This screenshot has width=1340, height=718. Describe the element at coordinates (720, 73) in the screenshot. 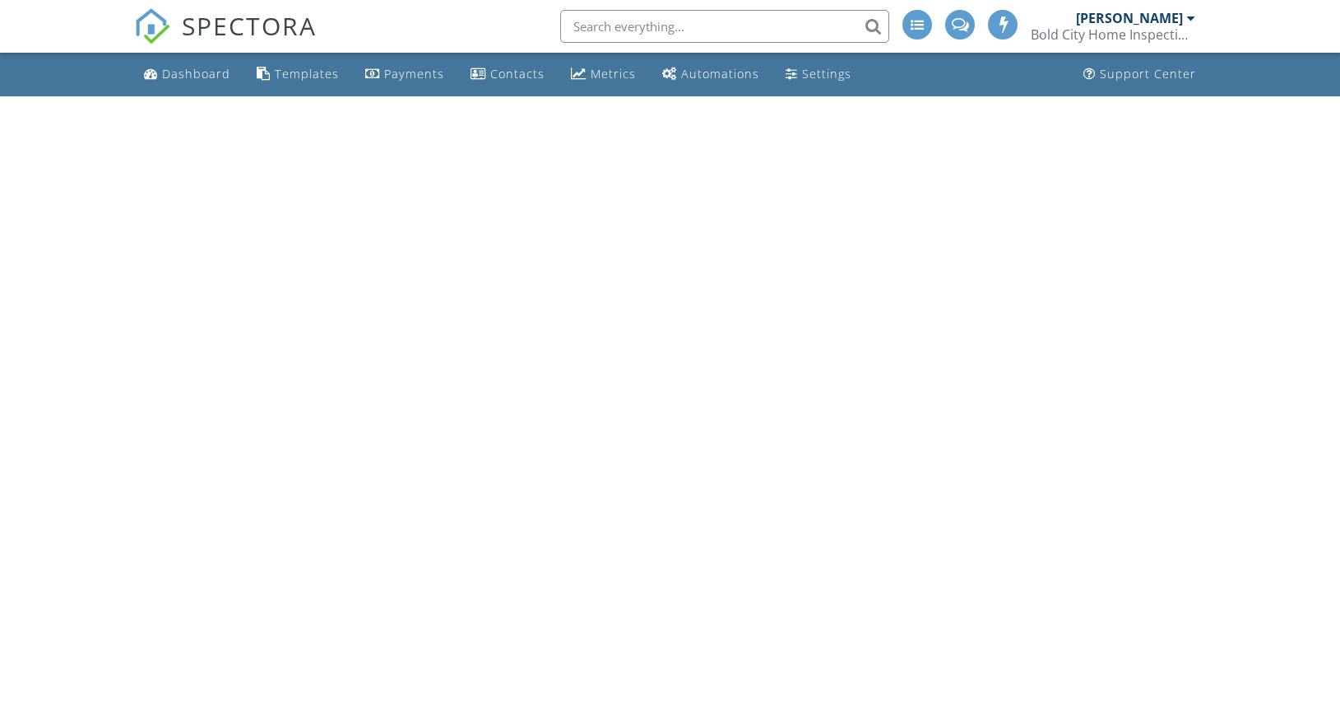

I see `div: Automations` at that location.